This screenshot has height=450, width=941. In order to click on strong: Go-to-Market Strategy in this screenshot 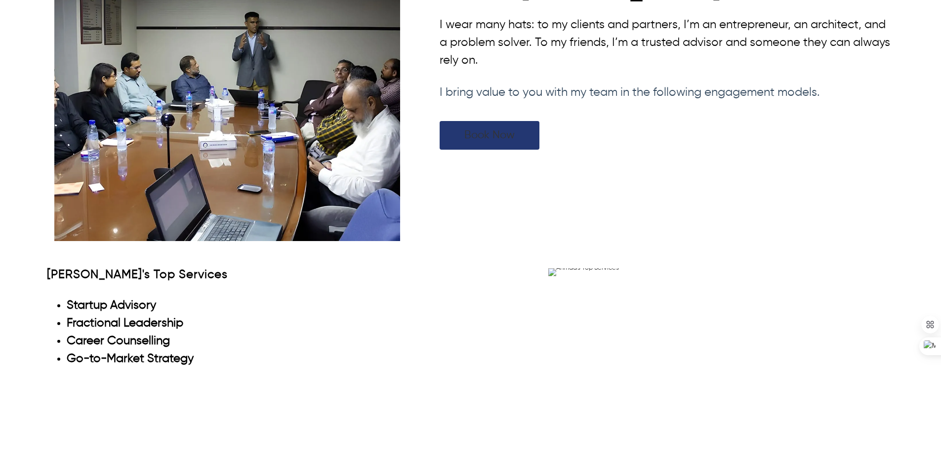, I will do `click(130, 359)`.